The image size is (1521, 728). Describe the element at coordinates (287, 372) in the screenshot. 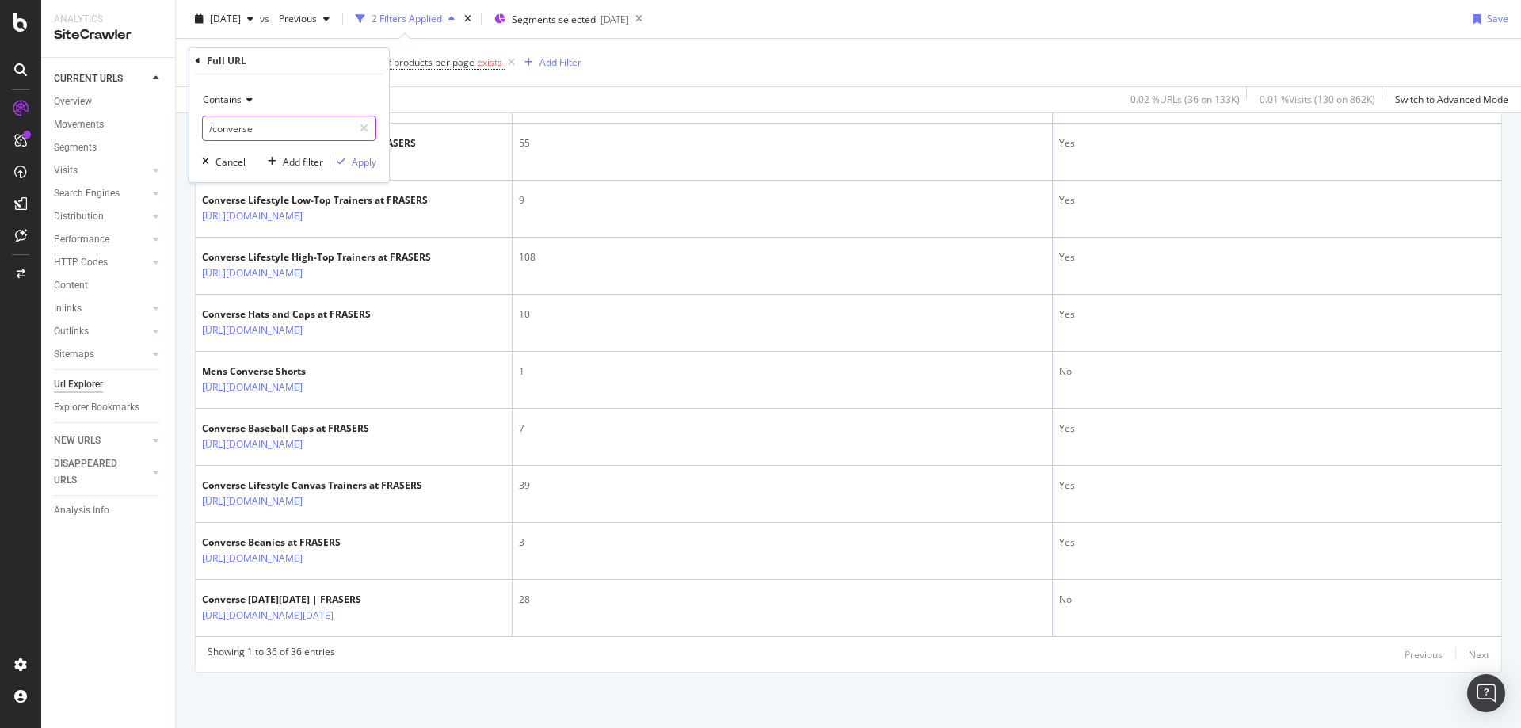

I see `div: Mens Converse Shorts` at that location.